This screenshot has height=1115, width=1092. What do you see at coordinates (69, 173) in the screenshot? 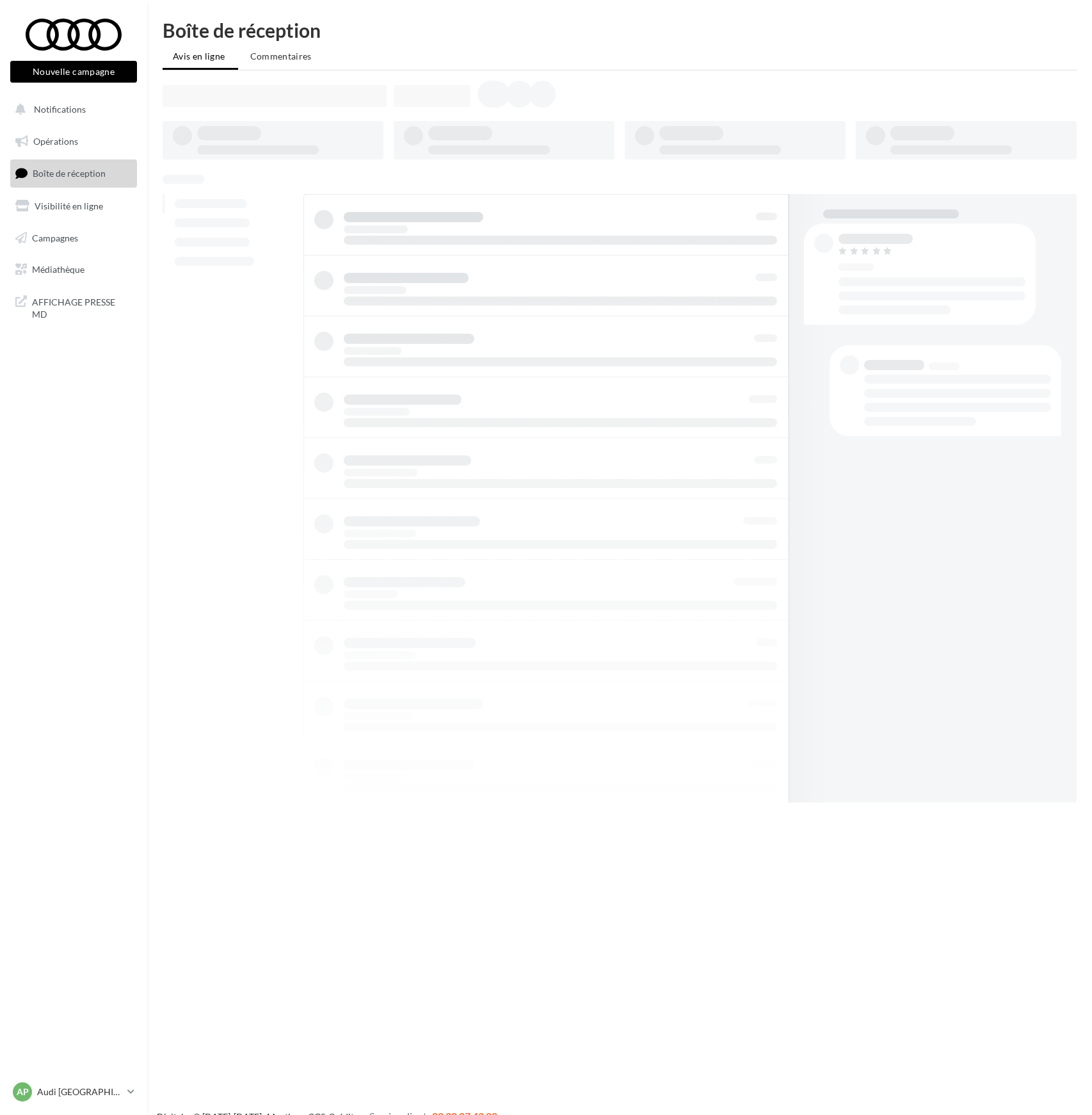
I see `span: Boîte de réception` at bounding box center [69, 173].